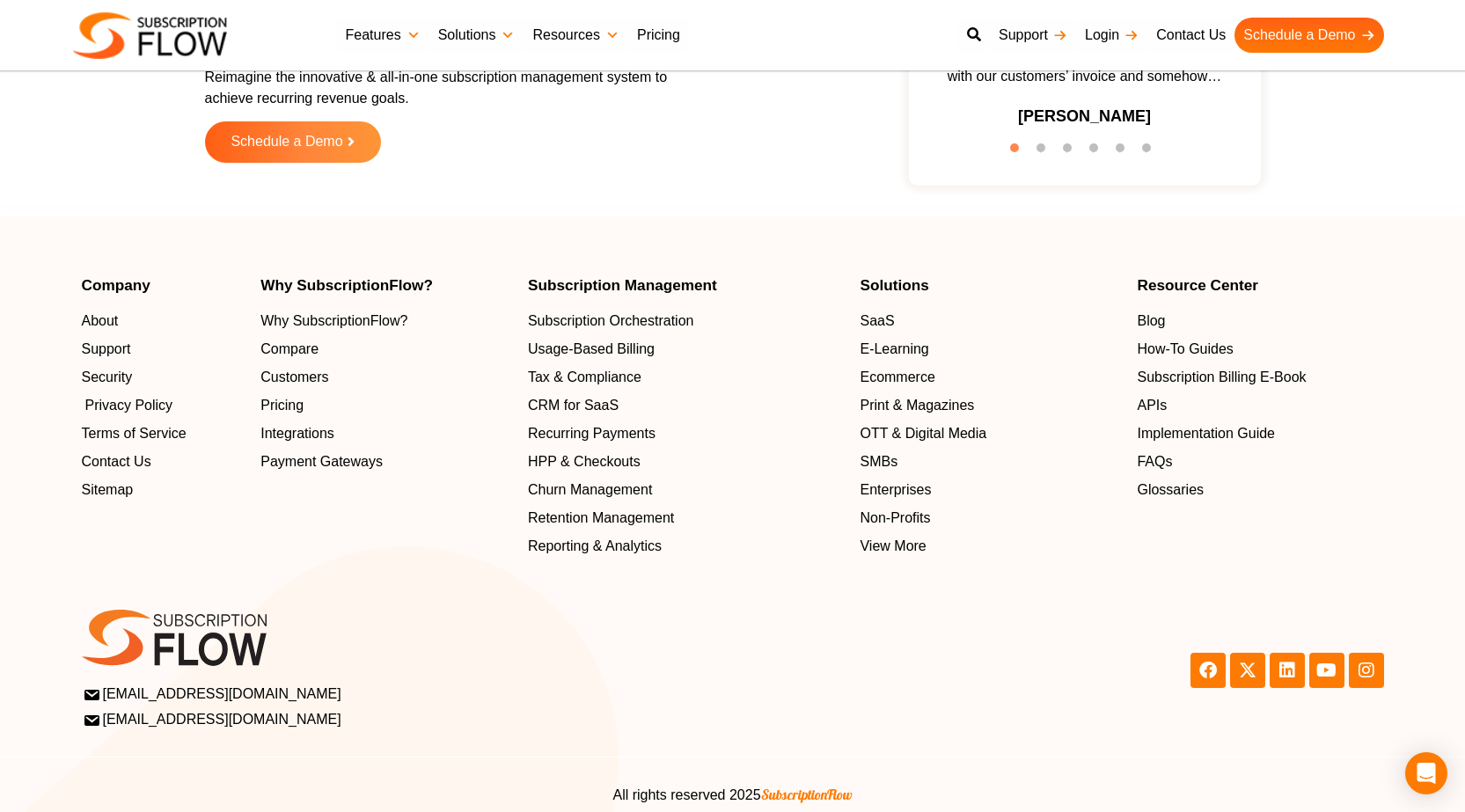  I want to click on p: Reimagine the innovative & all-in-one subscription management system to achieve recurring revenue..., so click(447, 88).